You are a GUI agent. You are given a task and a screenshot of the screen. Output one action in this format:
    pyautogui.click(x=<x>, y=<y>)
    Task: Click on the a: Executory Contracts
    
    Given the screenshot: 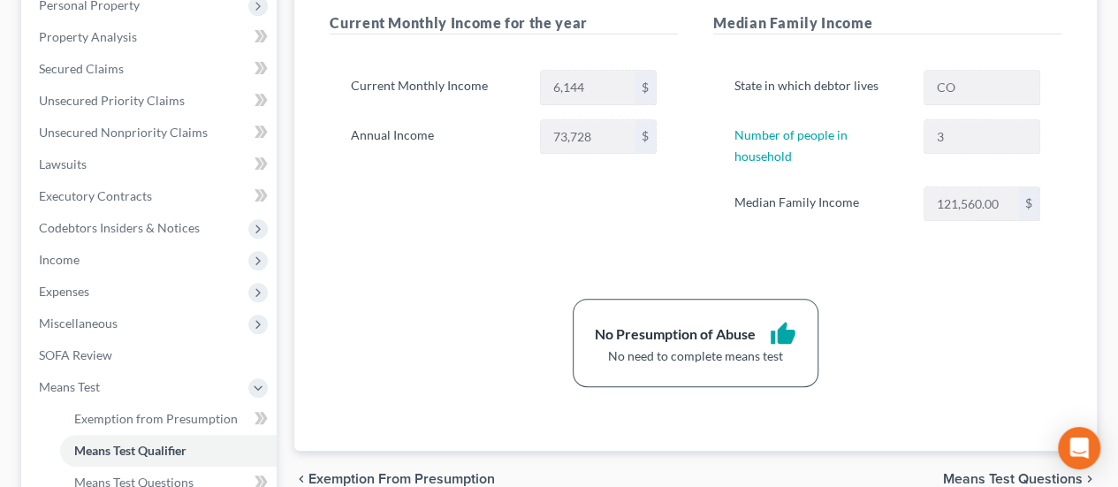 What is the action you would take?
    pyautogui.click(x=150, y=196)
    